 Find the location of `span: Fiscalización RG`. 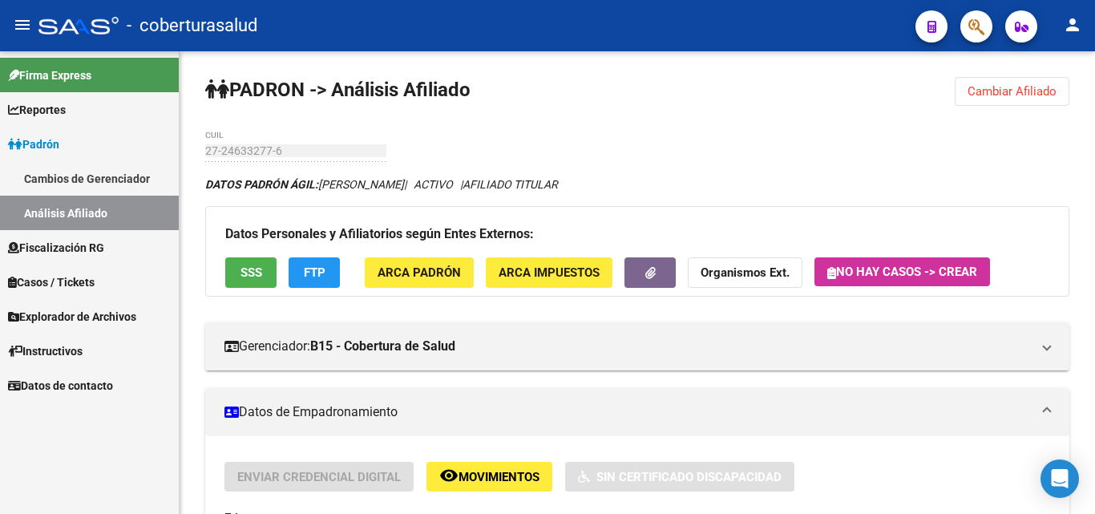

span: Fiscalización RG is located at coordinates (56, 248).